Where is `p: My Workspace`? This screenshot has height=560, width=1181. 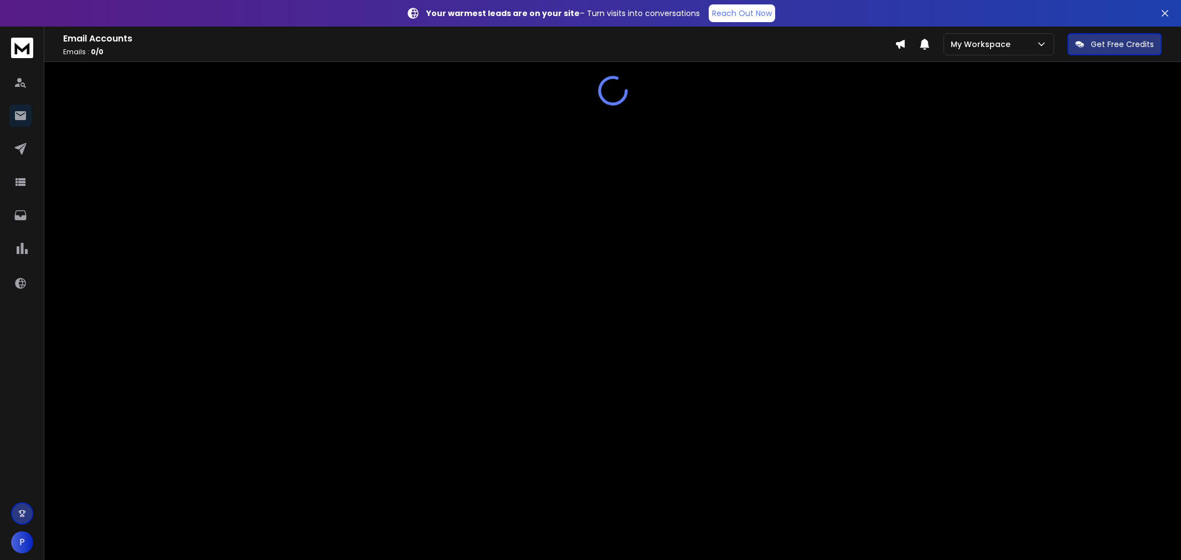 p: My Workspace is located at coordinates (983, 44).